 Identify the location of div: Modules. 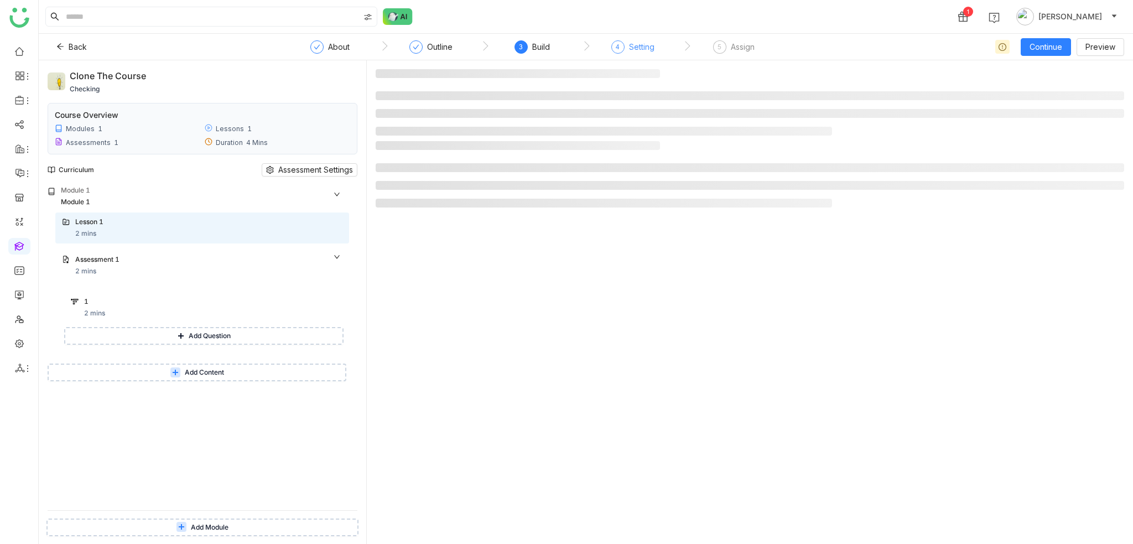
(80, 128).